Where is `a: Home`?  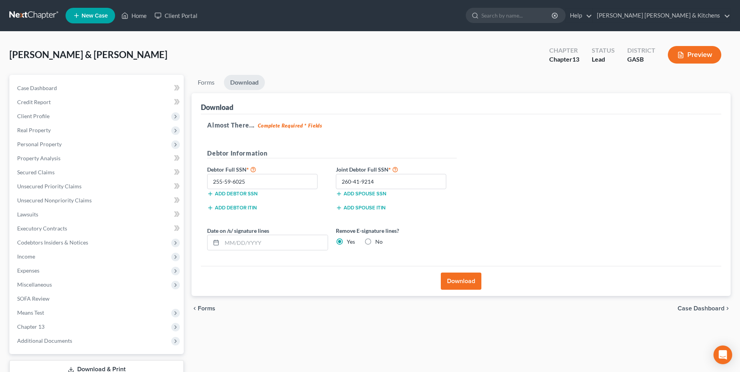 a: Home is located at coordinates (134, 16).